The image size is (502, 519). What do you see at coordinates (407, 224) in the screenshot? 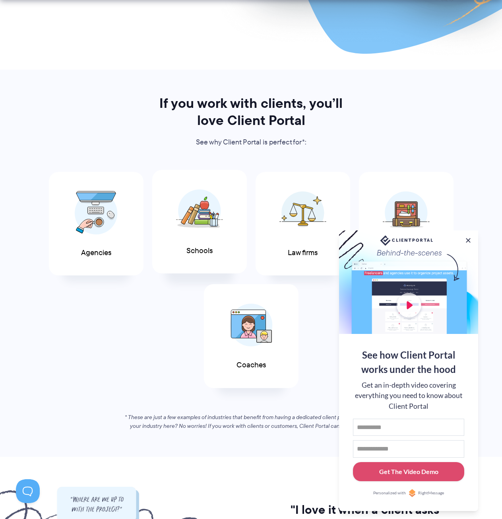
I see `a: Accountants` at bounding box center [407, 224].